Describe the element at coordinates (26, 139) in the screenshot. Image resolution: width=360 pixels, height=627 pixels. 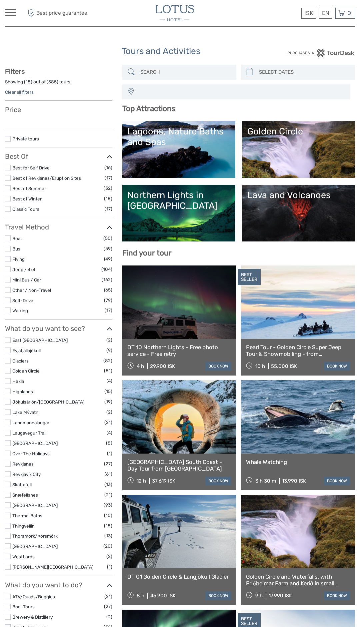
I see `a: Private tours` at that location.